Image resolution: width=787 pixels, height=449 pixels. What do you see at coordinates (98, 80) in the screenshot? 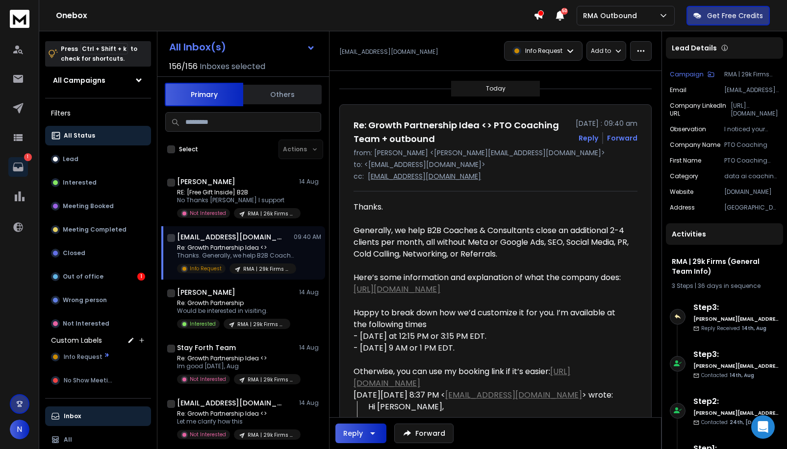
I see `button: All Campaigns` at bounding box center [98, 80].